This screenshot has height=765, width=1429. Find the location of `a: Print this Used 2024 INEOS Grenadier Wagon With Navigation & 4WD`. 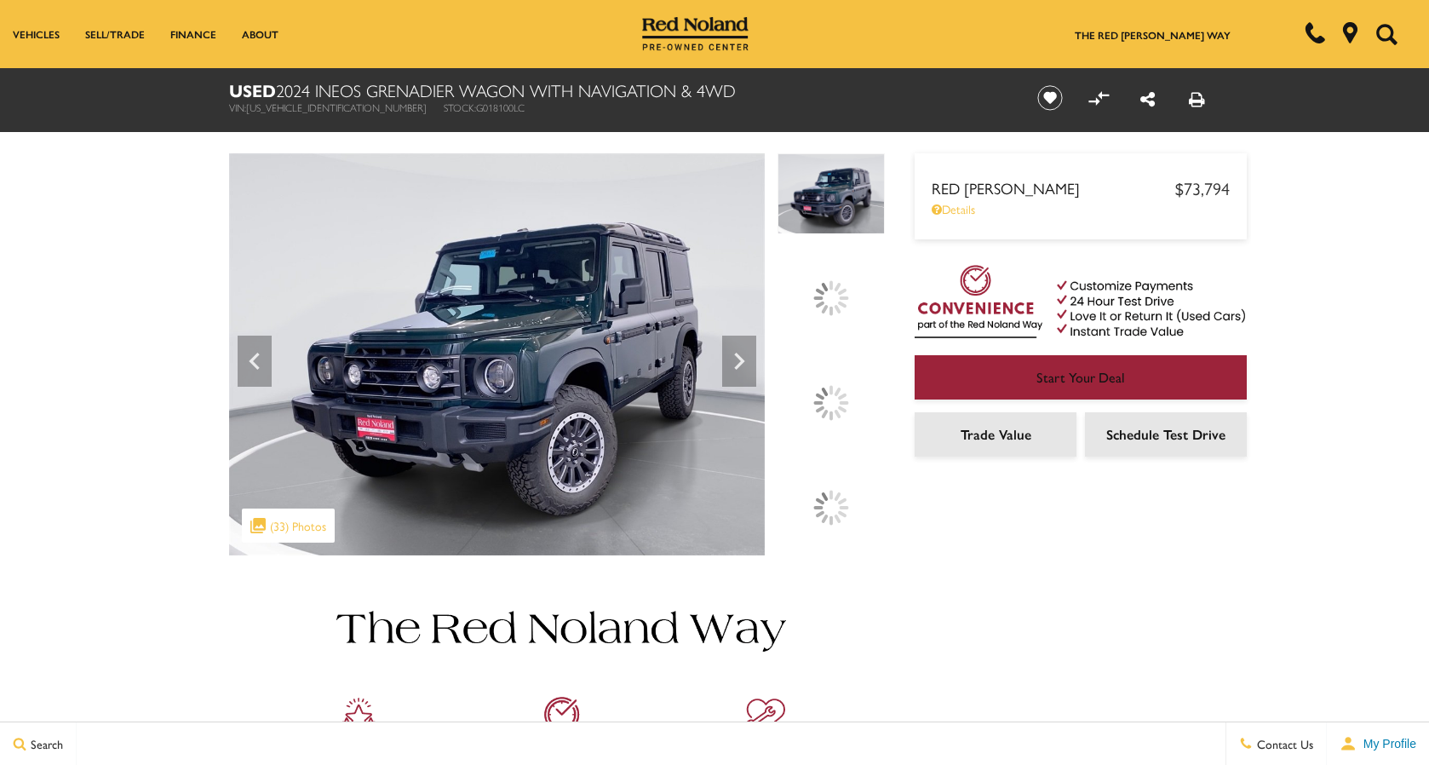

a: Print this Used 2024 INEOS Grenadier Wagon With Navigation & 4WD is located at coordinates (1196, 98).